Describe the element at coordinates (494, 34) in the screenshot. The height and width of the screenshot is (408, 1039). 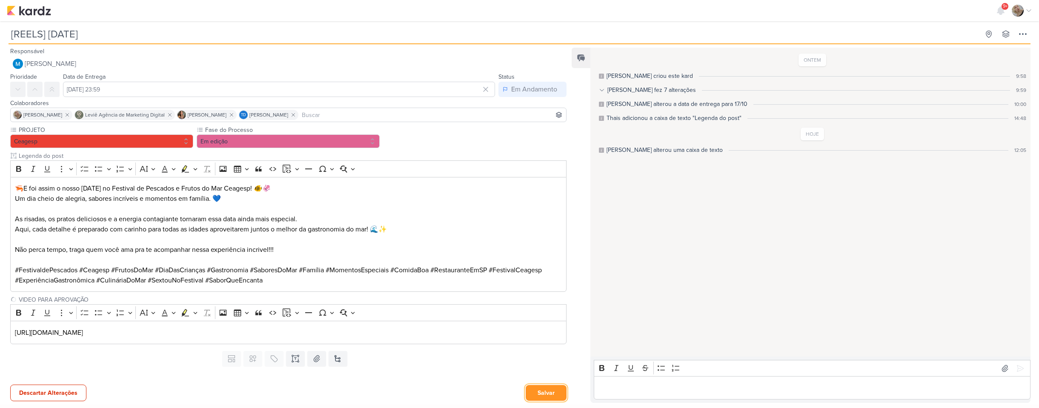
I see `input: Kard Sem Título` at that location.